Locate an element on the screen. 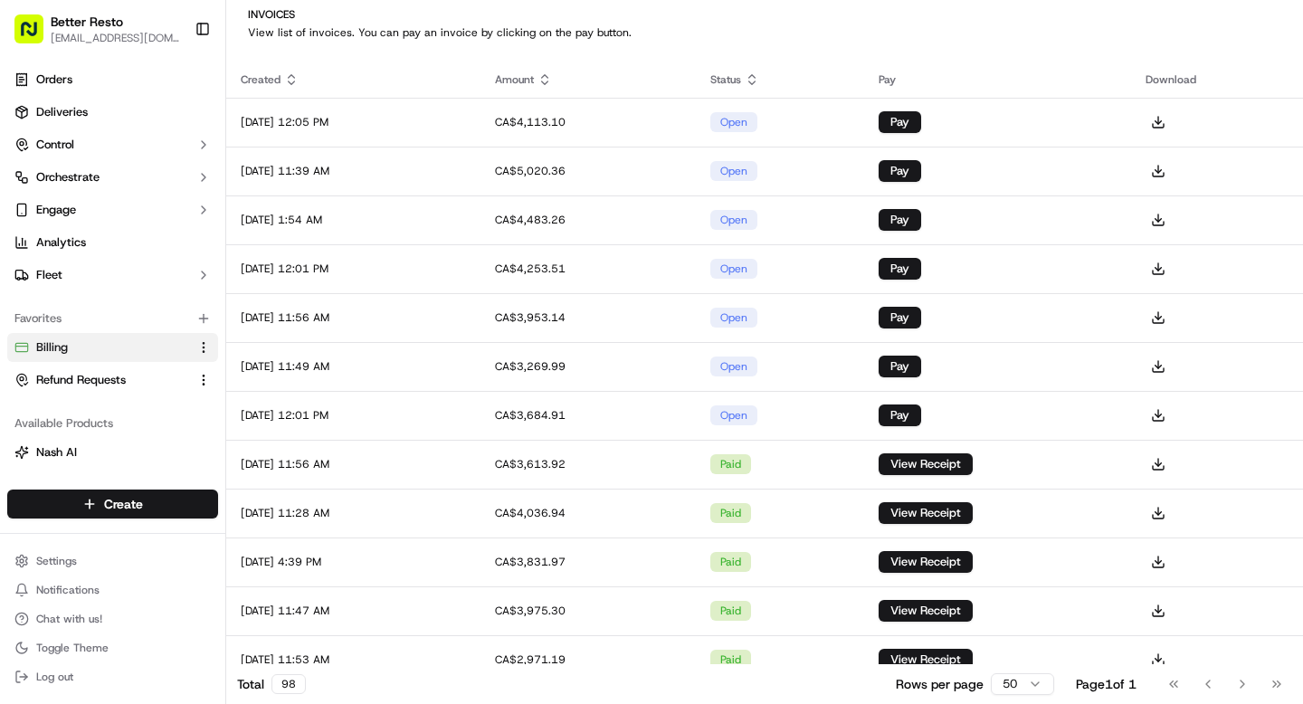 The width and height of the screenshot is (1303, 704). div: CA$2,971.19 is located at coordinates (588, 660).